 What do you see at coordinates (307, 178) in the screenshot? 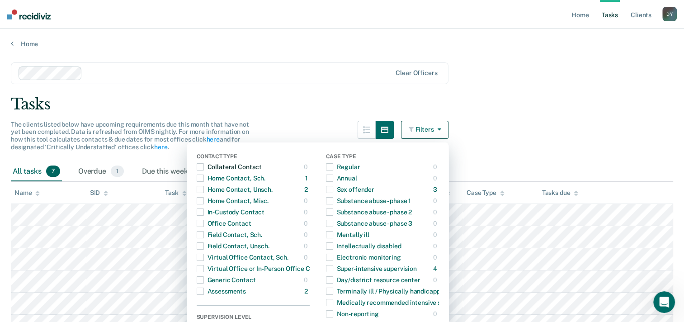
I see `div: 1` at bounding box center [307, 178].